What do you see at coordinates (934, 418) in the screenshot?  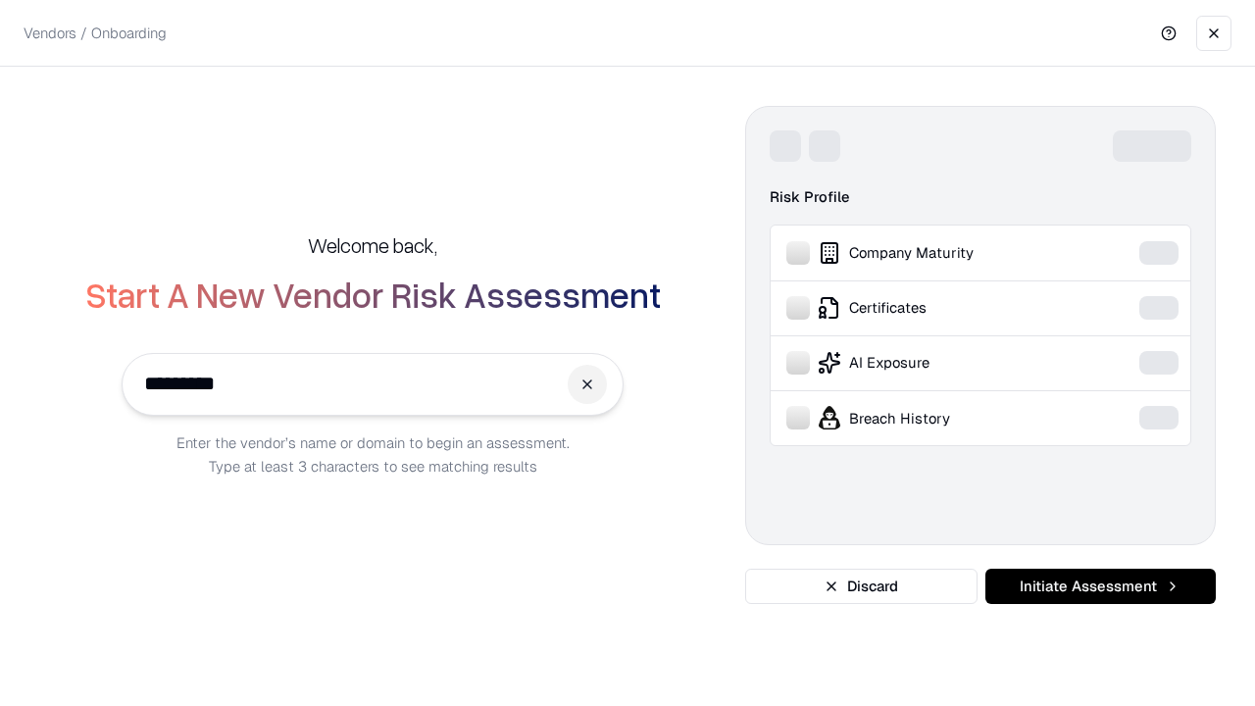 I see `div: Breach History` at bounding box center [934, 418].